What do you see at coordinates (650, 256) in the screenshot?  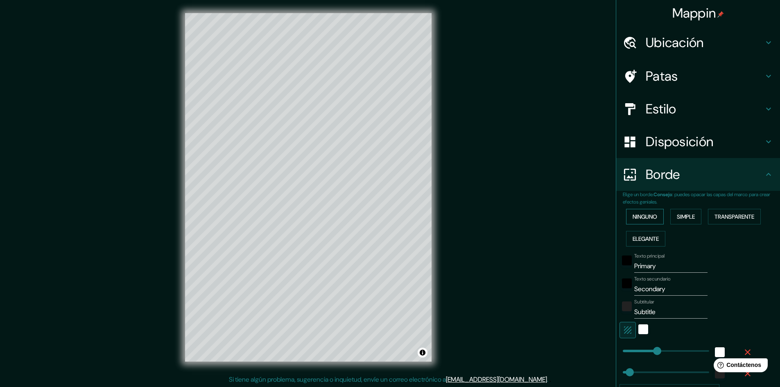 I see `font: Texto principal` at bounding box center [650, 256].